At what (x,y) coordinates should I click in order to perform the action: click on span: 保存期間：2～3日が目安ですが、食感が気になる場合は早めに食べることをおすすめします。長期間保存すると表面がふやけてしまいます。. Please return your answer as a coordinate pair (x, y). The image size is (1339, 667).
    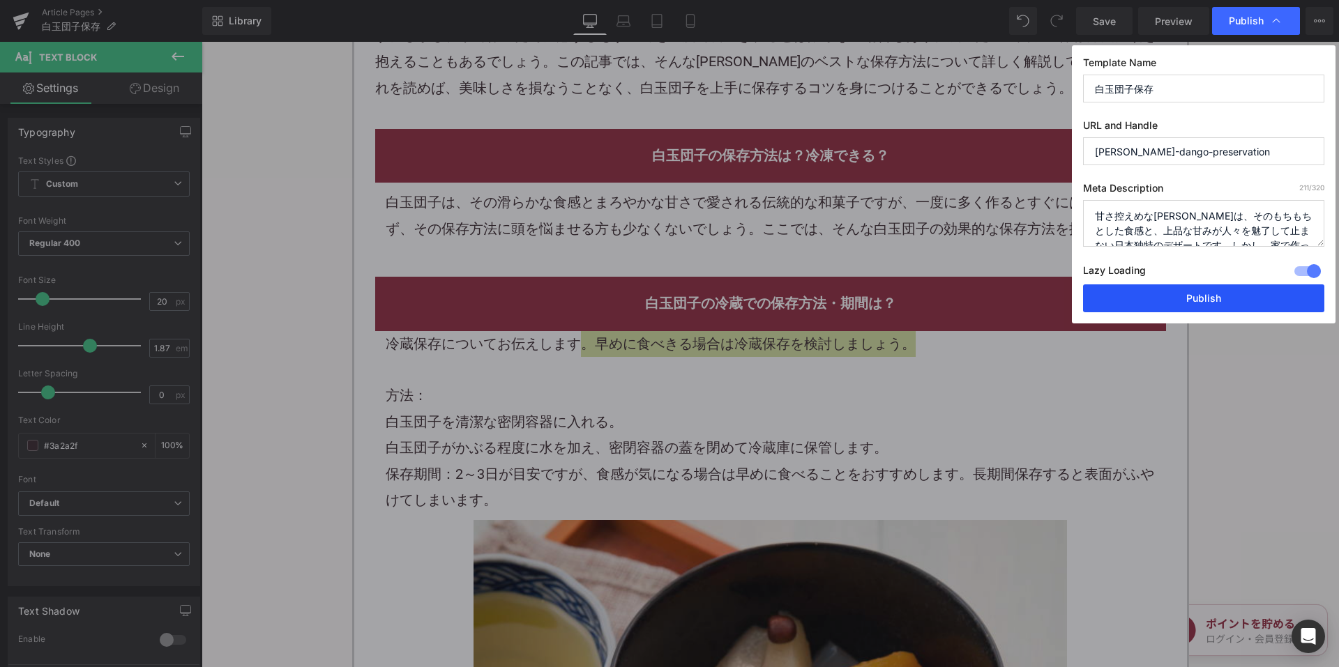
    Looking at the image, I should click on (568, 445).